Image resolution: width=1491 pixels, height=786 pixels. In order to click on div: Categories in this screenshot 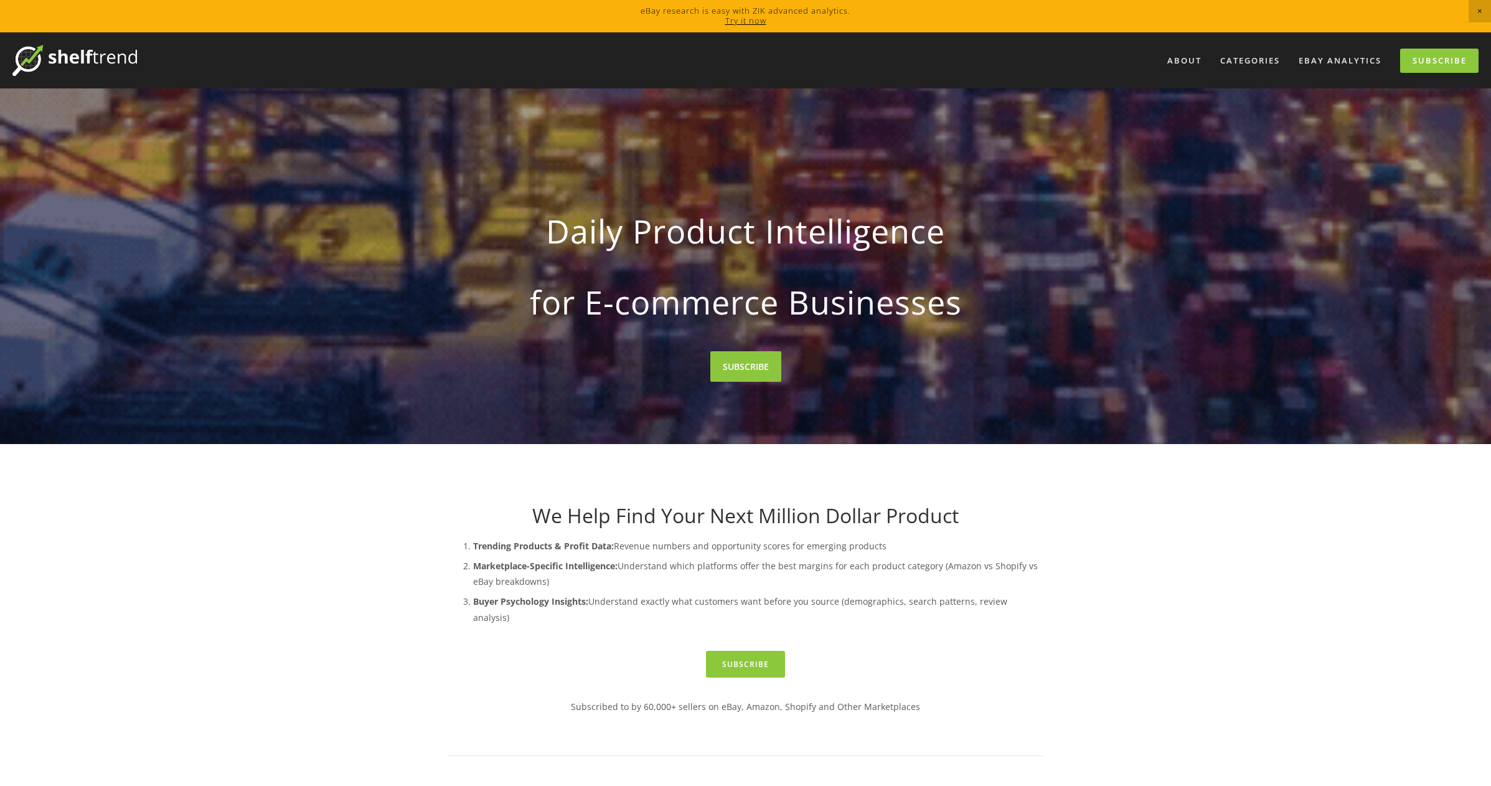, I will do `click(1250, 60)`.